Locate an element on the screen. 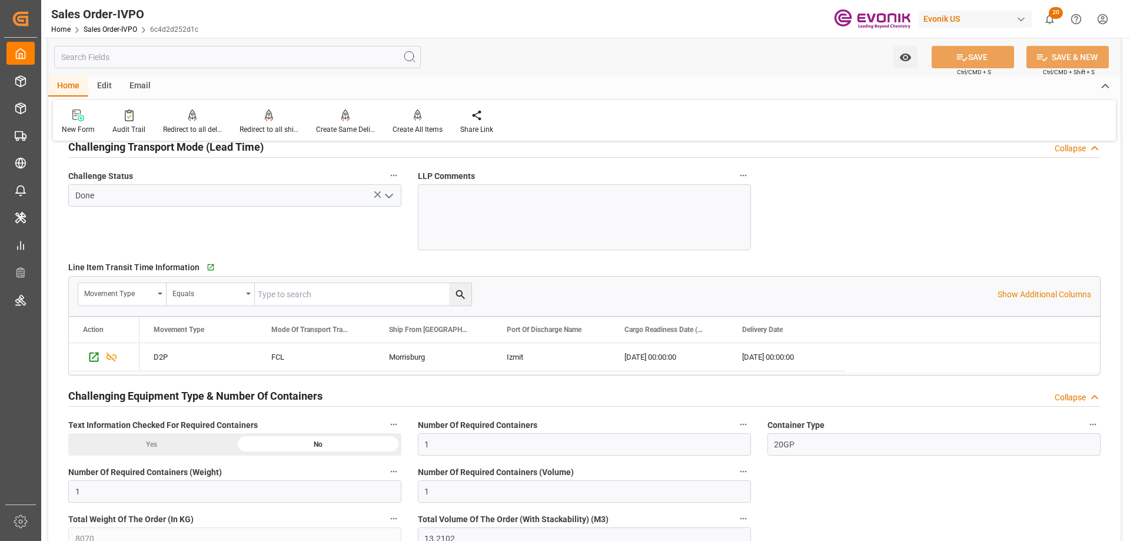 The image size is (1130, 541). span: Line Item Transit Time Information is located at coordinates (134, 267).